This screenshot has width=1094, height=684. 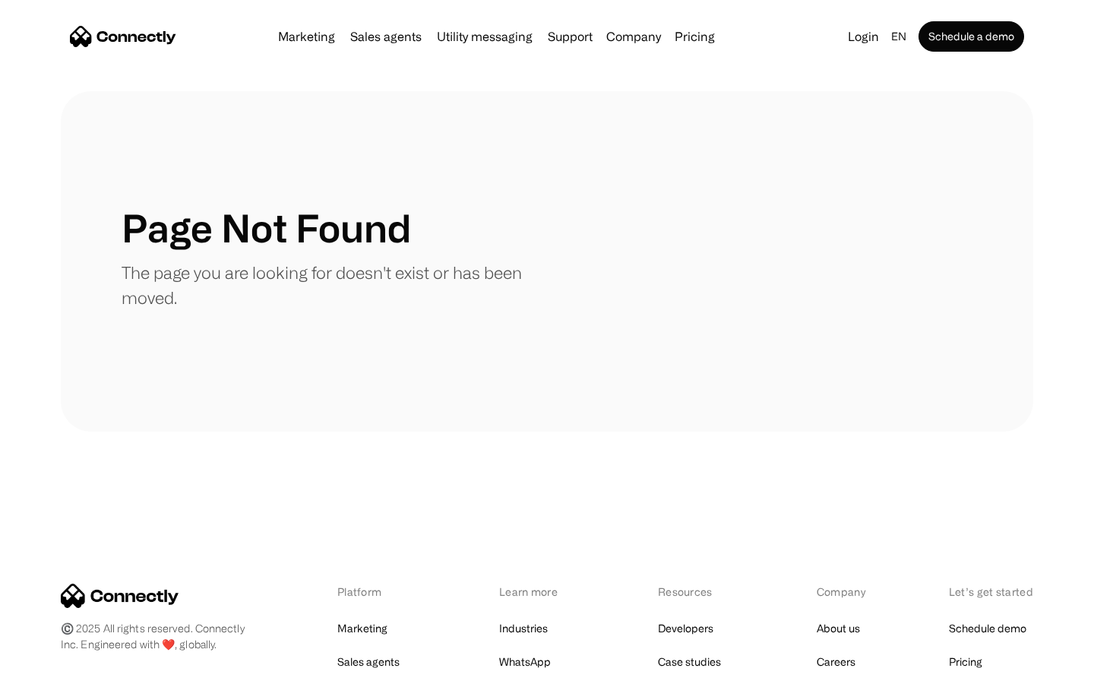 What do you see at coordinates (689, 662) in the screenshot?
I see `a: Case studies` at bounding box center [689, 662].